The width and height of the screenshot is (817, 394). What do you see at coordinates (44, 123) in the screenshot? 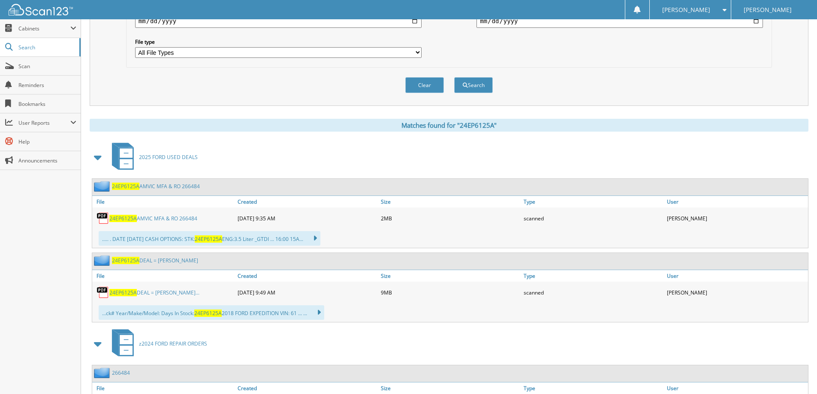
I see `span: User Reports` at bounding box center [44, 123].